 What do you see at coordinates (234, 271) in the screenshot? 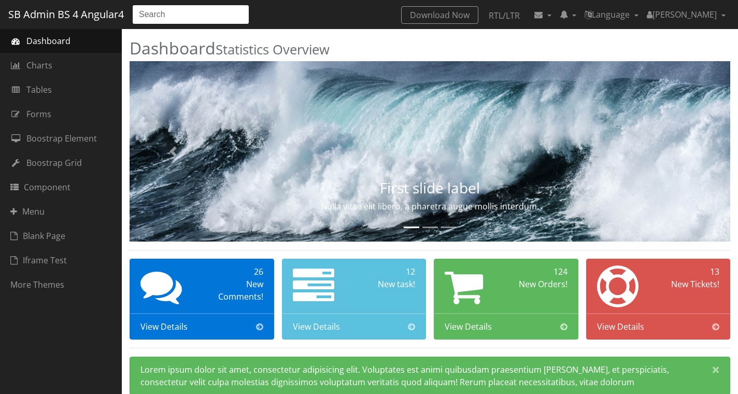
I see `div: 26` at bounding box center [234, 271].